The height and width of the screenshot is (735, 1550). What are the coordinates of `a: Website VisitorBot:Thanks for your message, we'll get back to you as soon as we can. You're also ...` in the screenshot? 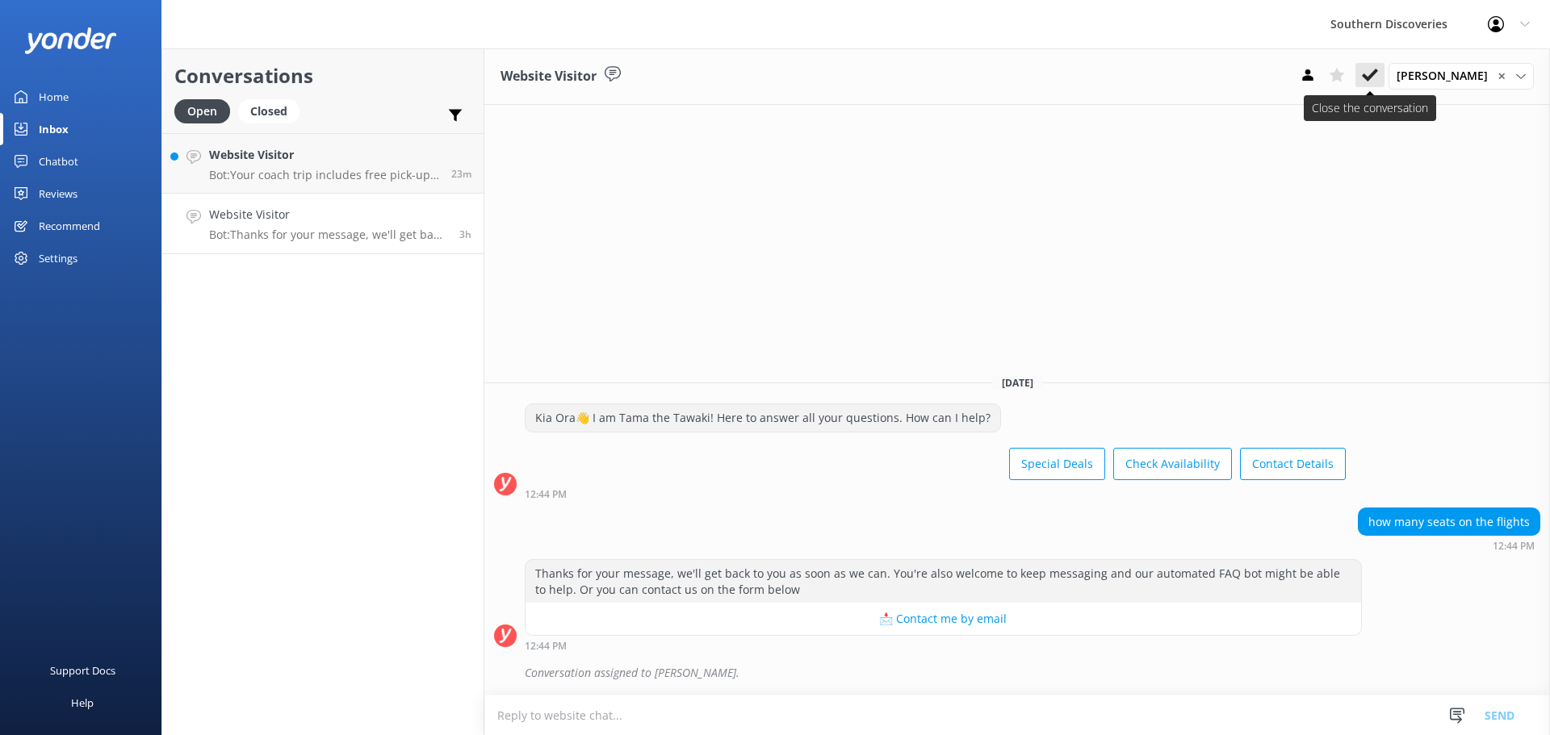 It's located at (323, 224).